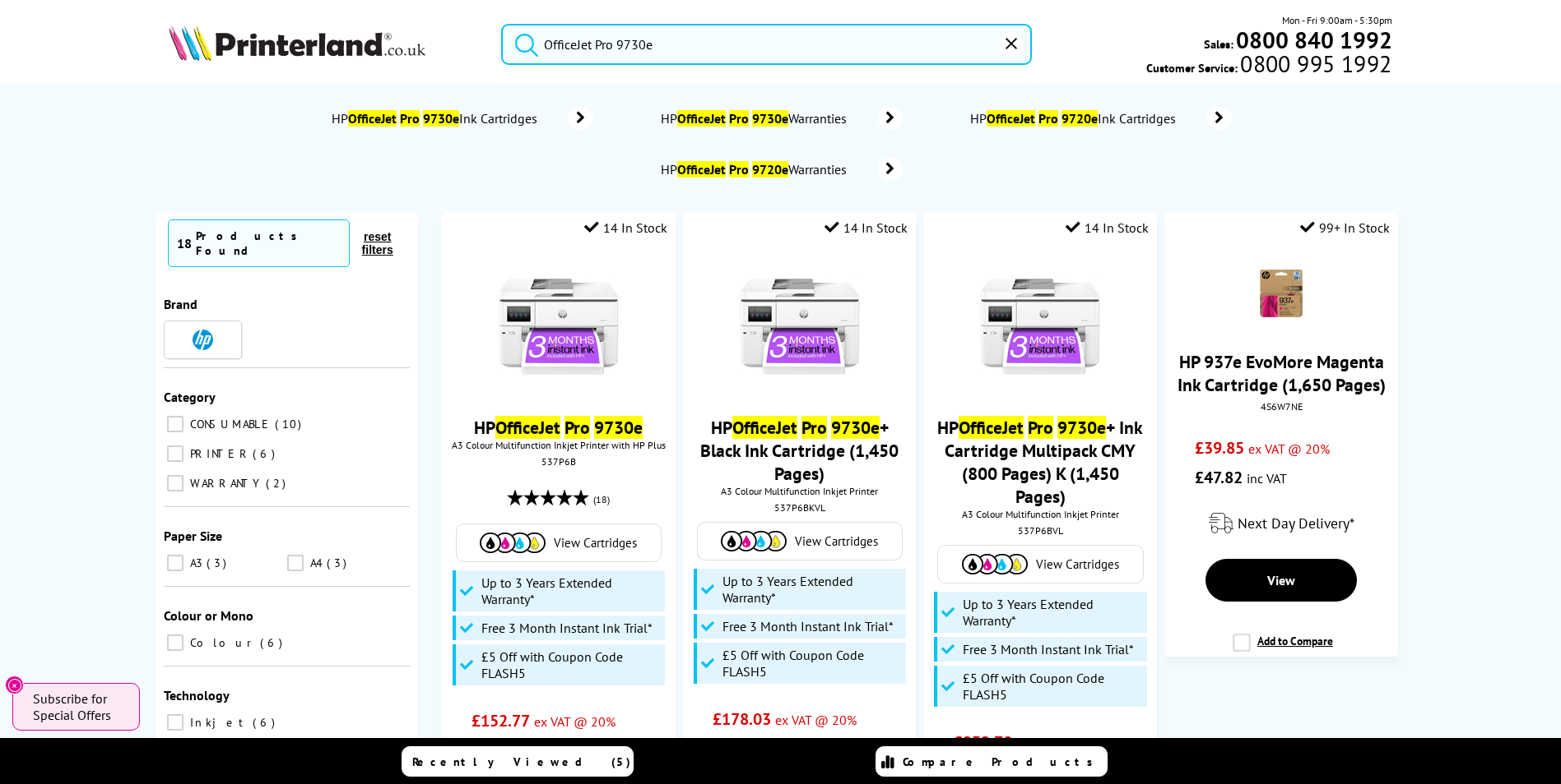  What do you see at coordinates (193, 536) in the screenshot?
I see `span: Paper Size` at bounding box center [193, 536].